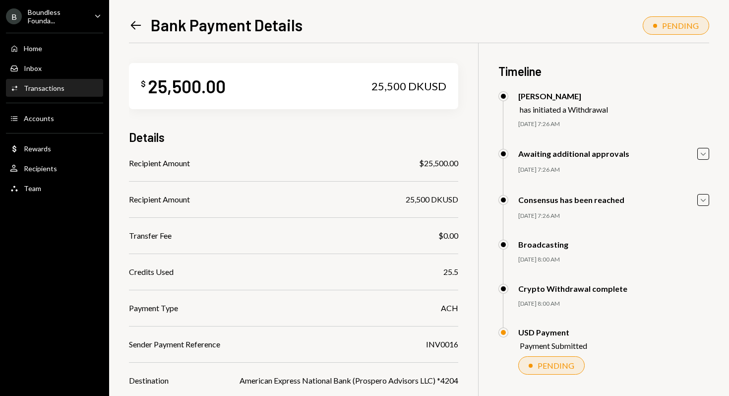  What do you see at coordinates (603, 71) in the screenshot?
I see `h3: Timeline` at bounding box center [603, 71].